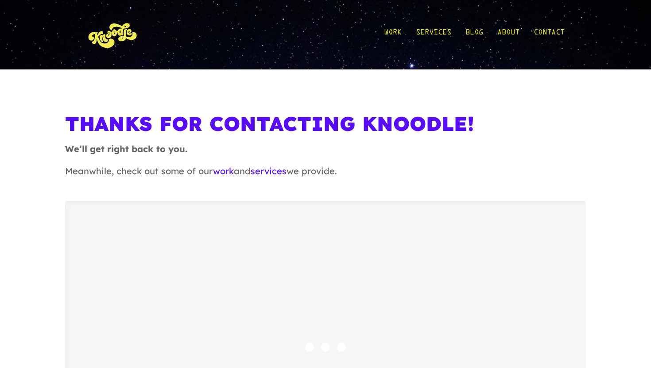 The height and width of the screenshot is (368, 651). What do you see at coordinates (113, 35) in the screenshot?
I see `img: KnoLogo(yellow)` at bounding box center [113, 35].